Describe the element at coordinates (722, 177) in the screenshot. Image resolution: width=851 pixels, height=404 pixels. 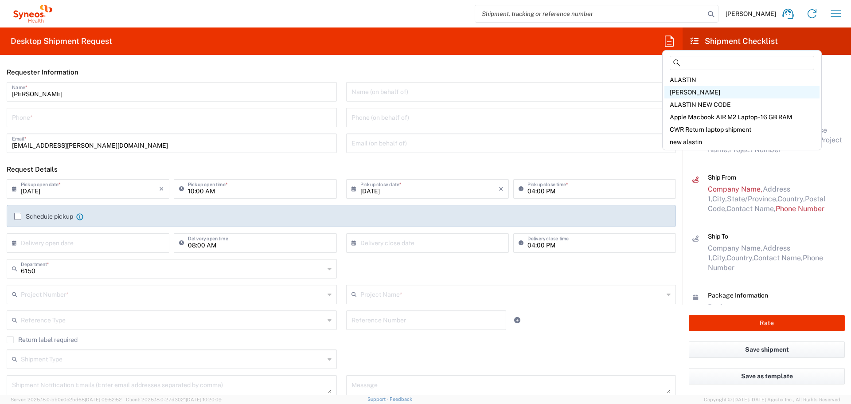
I see `span: Ship From` at that location.